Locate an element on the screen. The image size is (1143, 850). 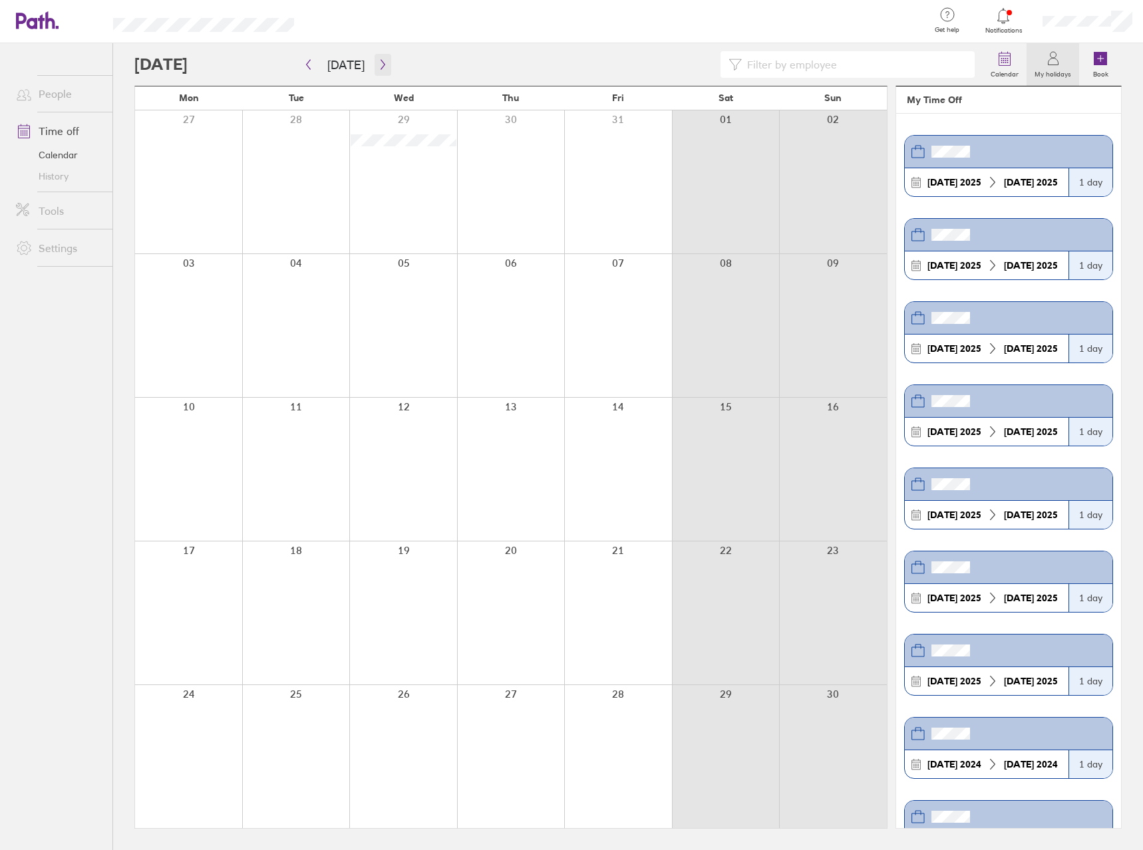
a: My holidays is located at coordinates (1053, 65).